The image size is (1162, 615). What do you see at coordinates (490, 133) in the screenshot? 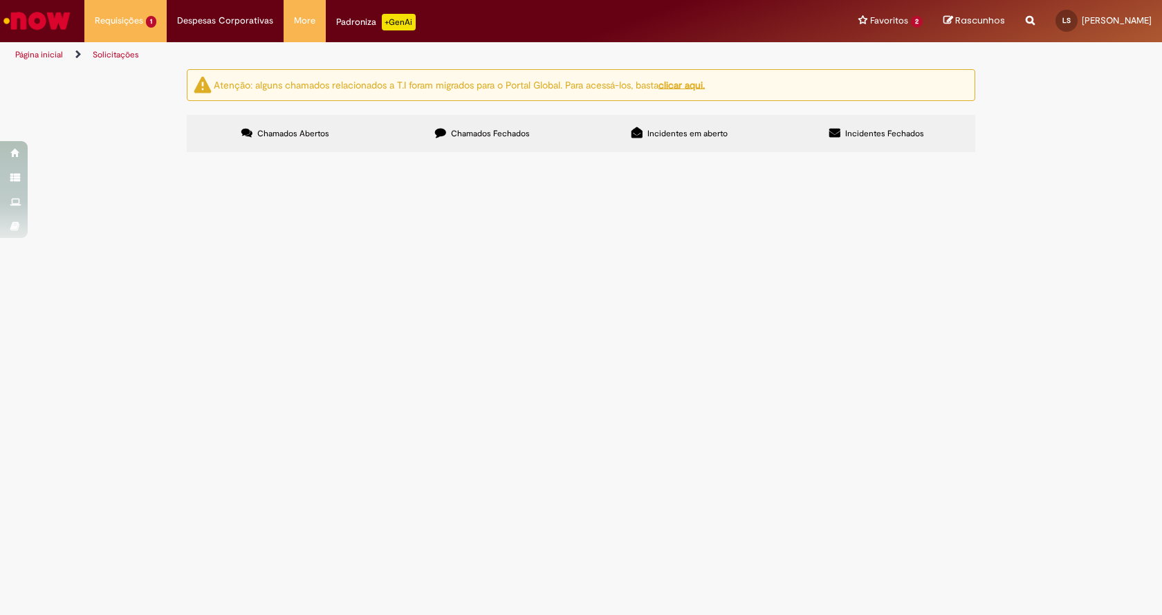
I see `span: Chamados Fechados` at bounding box center [490, 133].